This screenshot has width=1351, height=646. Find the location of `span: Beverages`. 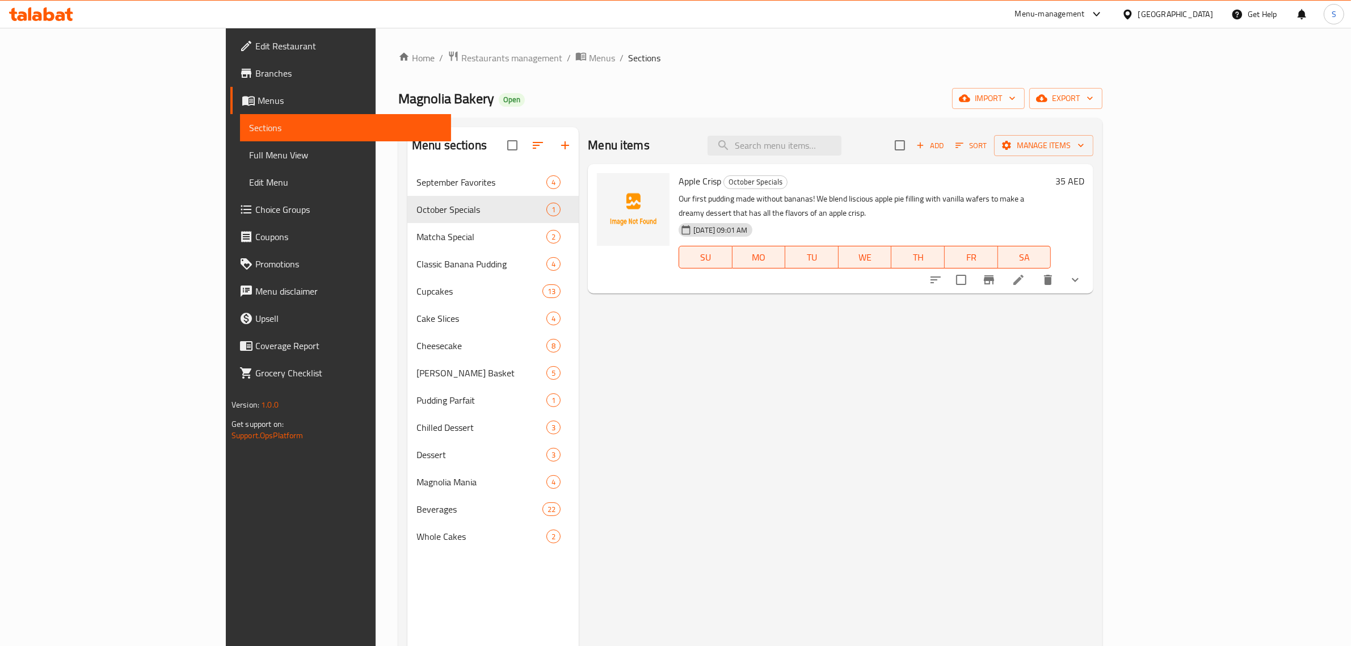

span: Beverages is located at coordinates (479, 509).